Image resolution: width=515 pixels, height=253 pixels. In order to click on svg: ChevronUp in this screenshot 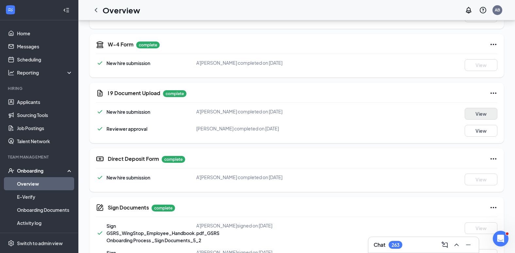, I will do `click(456, 244)`.